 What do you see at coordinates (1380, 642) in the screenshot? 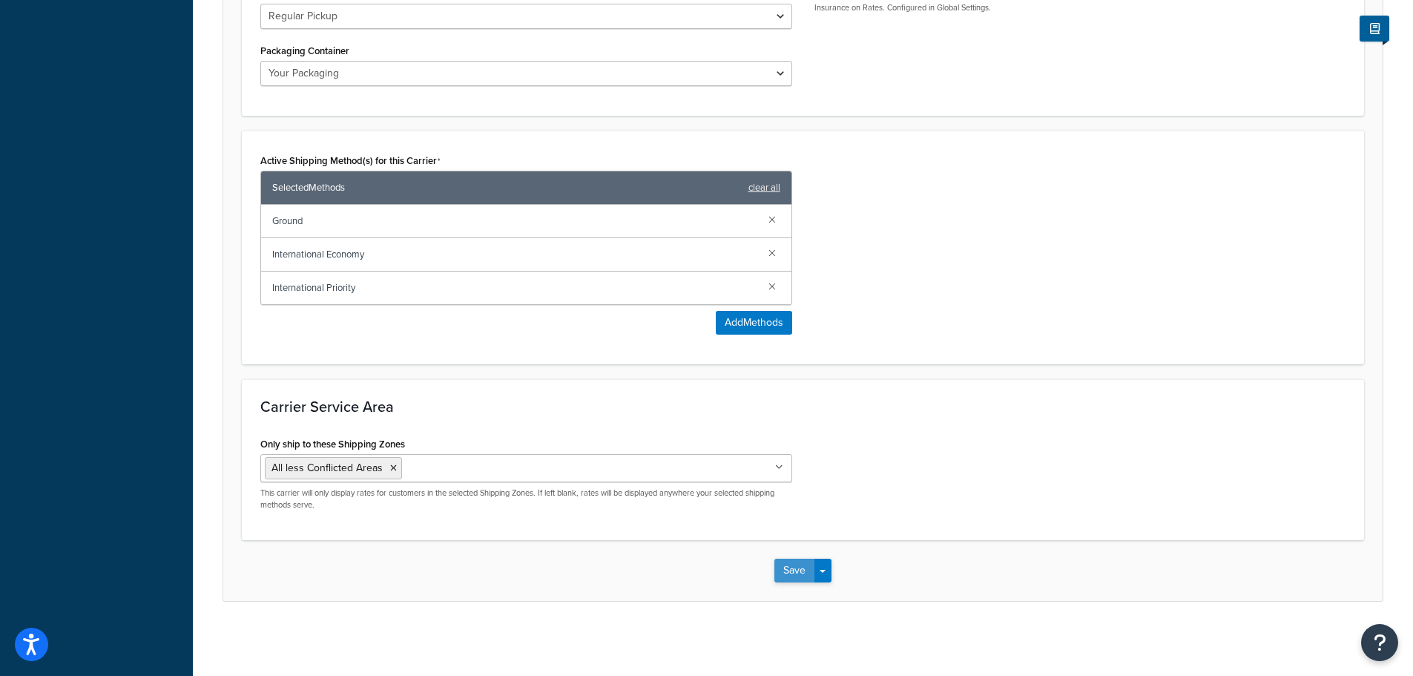
I see `button: Open Resource Center` at bounding box center [1380, 642].